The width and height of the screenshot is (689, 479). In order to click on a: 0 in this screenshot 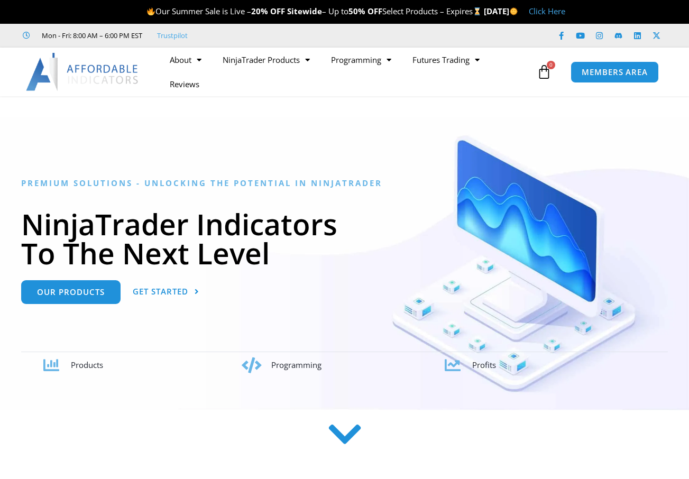, I will do `click(544, 72)`.